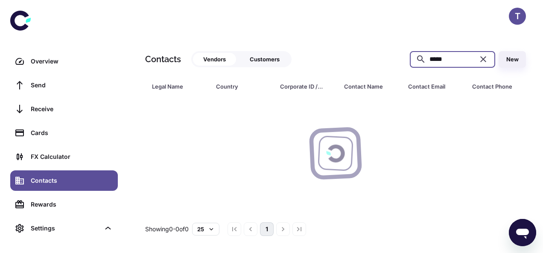 This screenshot has width=543, height=253. I want to click on span: Contact Phone, so click(499, 87).